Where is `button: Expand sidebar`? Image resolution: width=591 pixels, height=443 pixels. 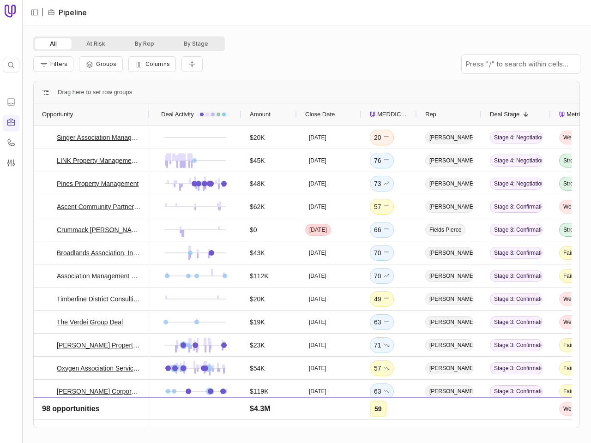
button: Expand sidebar is located at coordinates (35, 12).